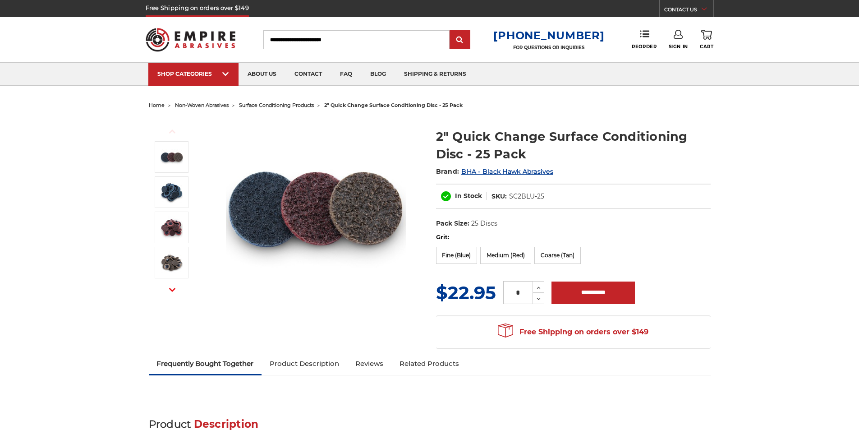 The image size is (859, 430). What do you see at coordinates (369, 364) in the screenshot?
I see `a: Reviews` at bounding box center [369, 364].